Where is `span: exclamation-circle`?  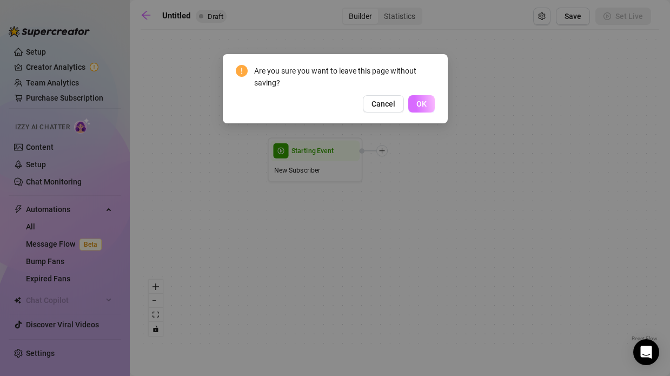 span: exclamation-circle is located at coordinates (242, 71).